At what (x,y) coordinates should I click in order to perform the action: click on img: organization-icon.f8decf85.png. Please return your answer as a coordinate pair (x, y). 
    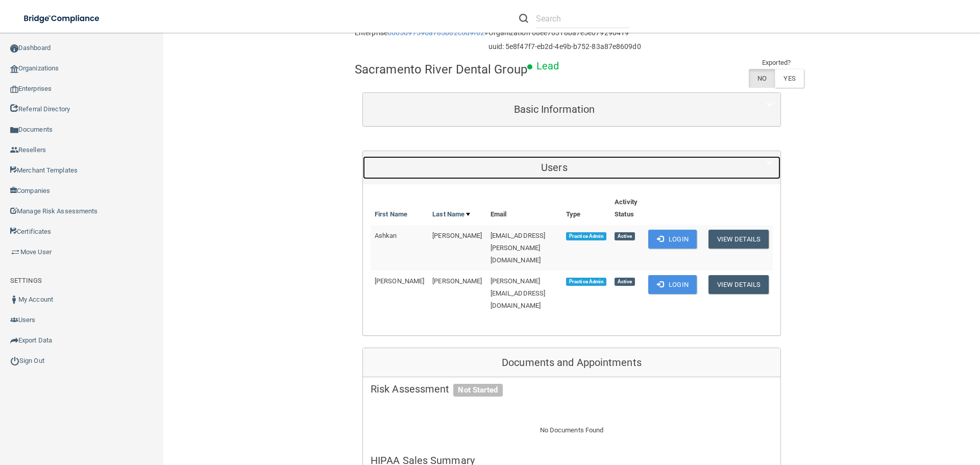
    Looking at the image, I should click on (14, 69).